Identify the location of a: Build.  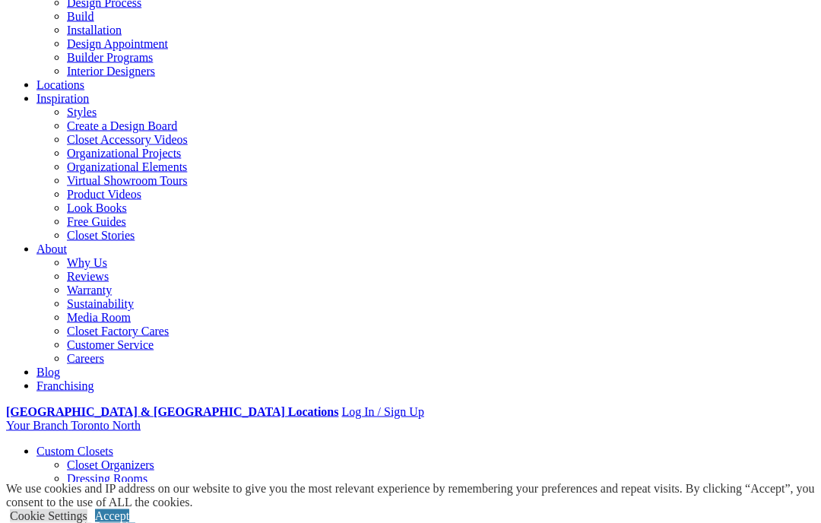
(81, 16).